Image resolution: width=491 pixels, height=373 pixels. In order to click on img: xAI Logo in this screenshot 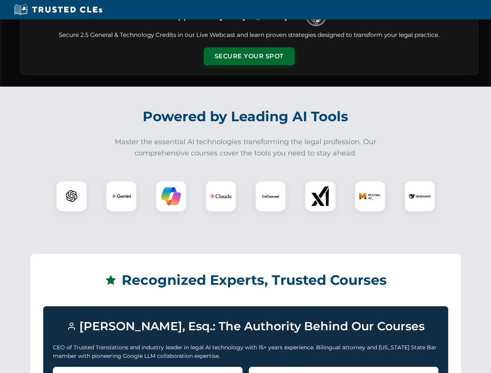, I will do `click(321, 196)`.